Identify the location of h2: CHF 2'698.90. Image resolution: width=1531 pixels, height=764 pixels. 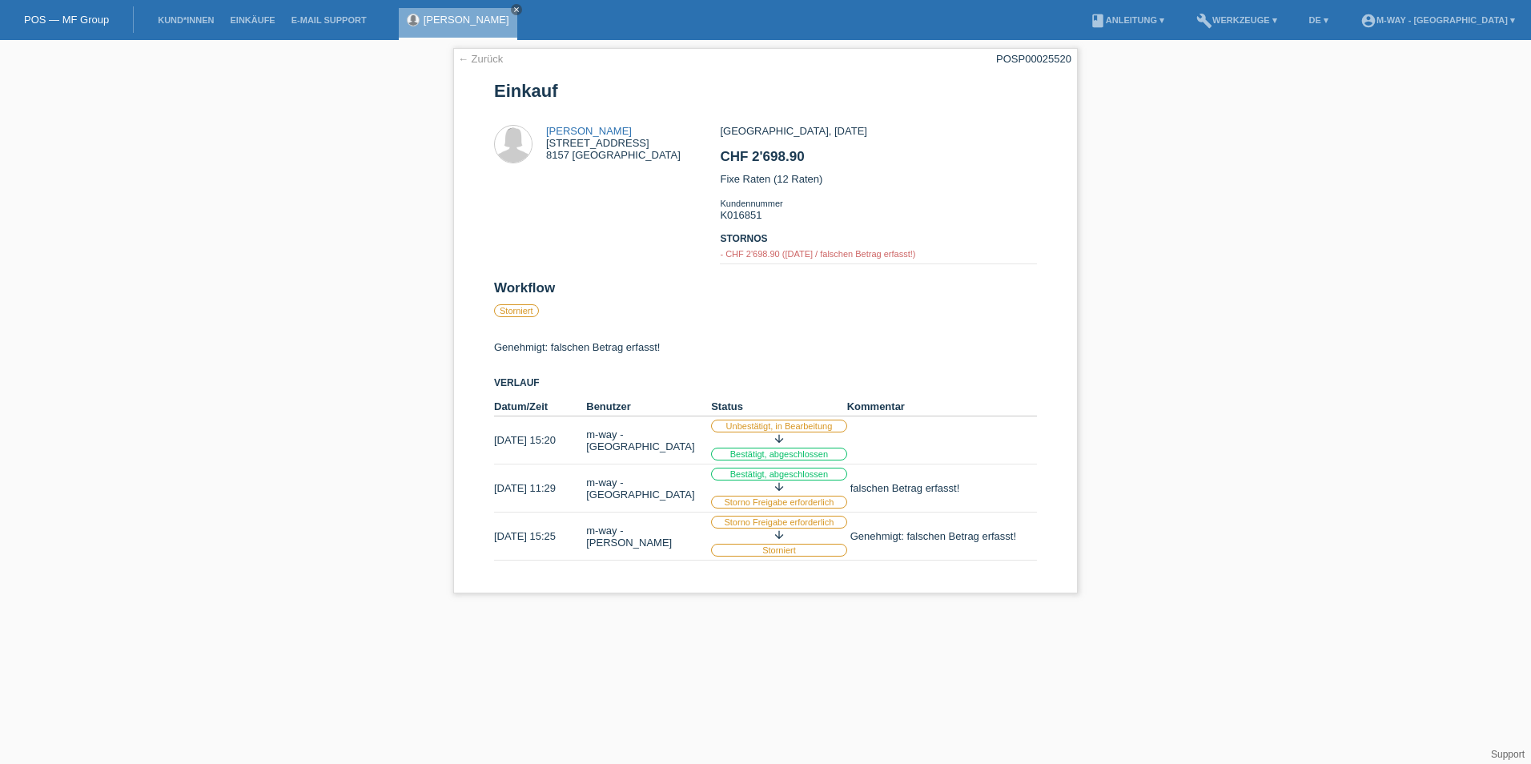
(878, 161).